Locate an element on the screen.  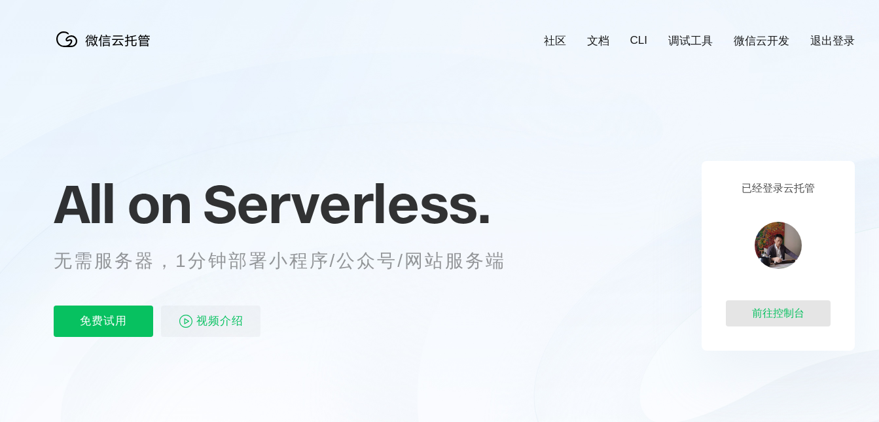
a: 文档 is located at coordinates (598, 41).